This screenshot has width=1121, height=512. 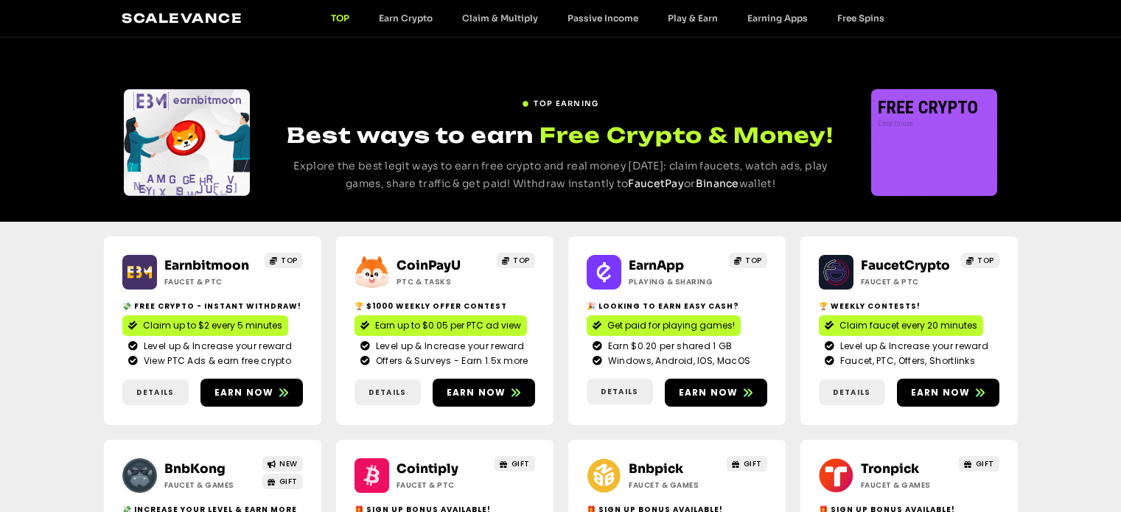 I want to click on h2: 🎉 Looking to Earn Easy Cash?, so click(x=677, y=306).